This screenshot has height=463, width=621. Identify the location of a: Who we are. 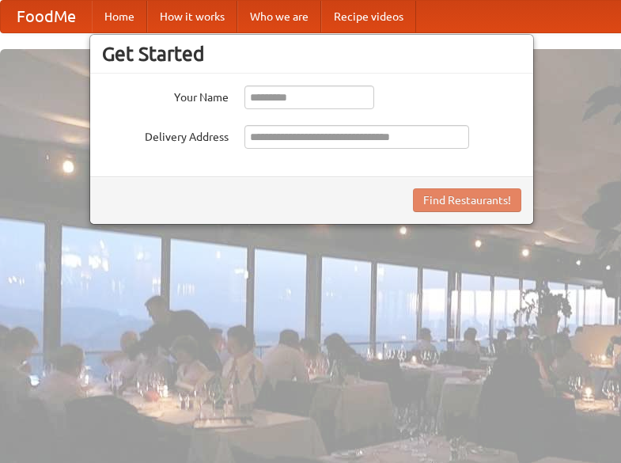
(279, 17).